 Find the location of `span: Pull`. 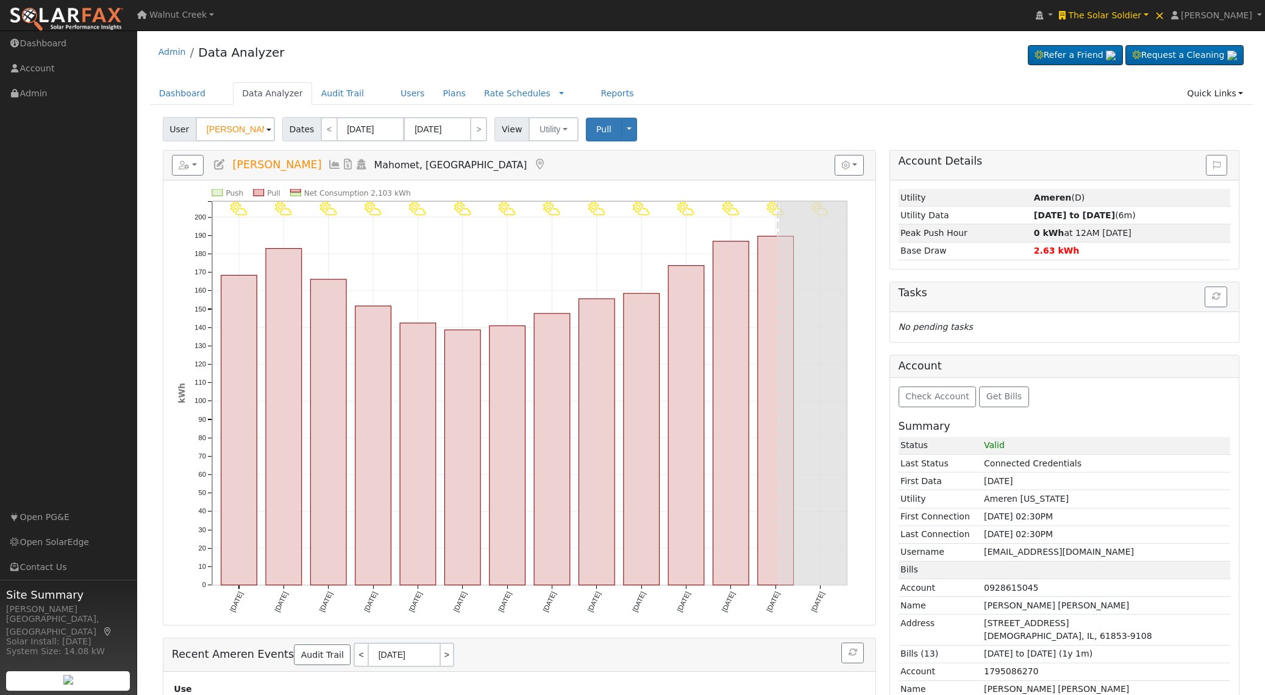

span: Pull is located at coordinates (604, 129).